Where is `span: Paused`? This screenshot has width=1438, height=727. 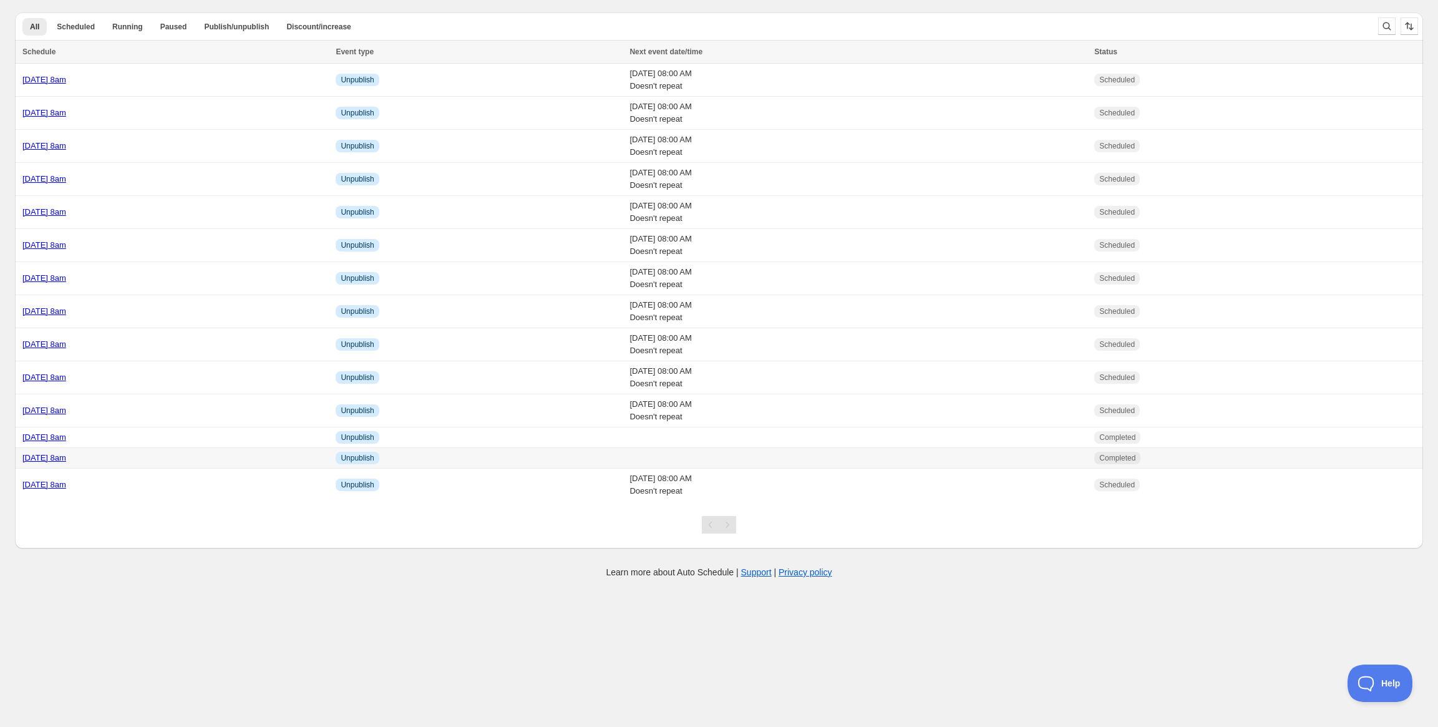 span: Paused is located at coordinates (173, 27).